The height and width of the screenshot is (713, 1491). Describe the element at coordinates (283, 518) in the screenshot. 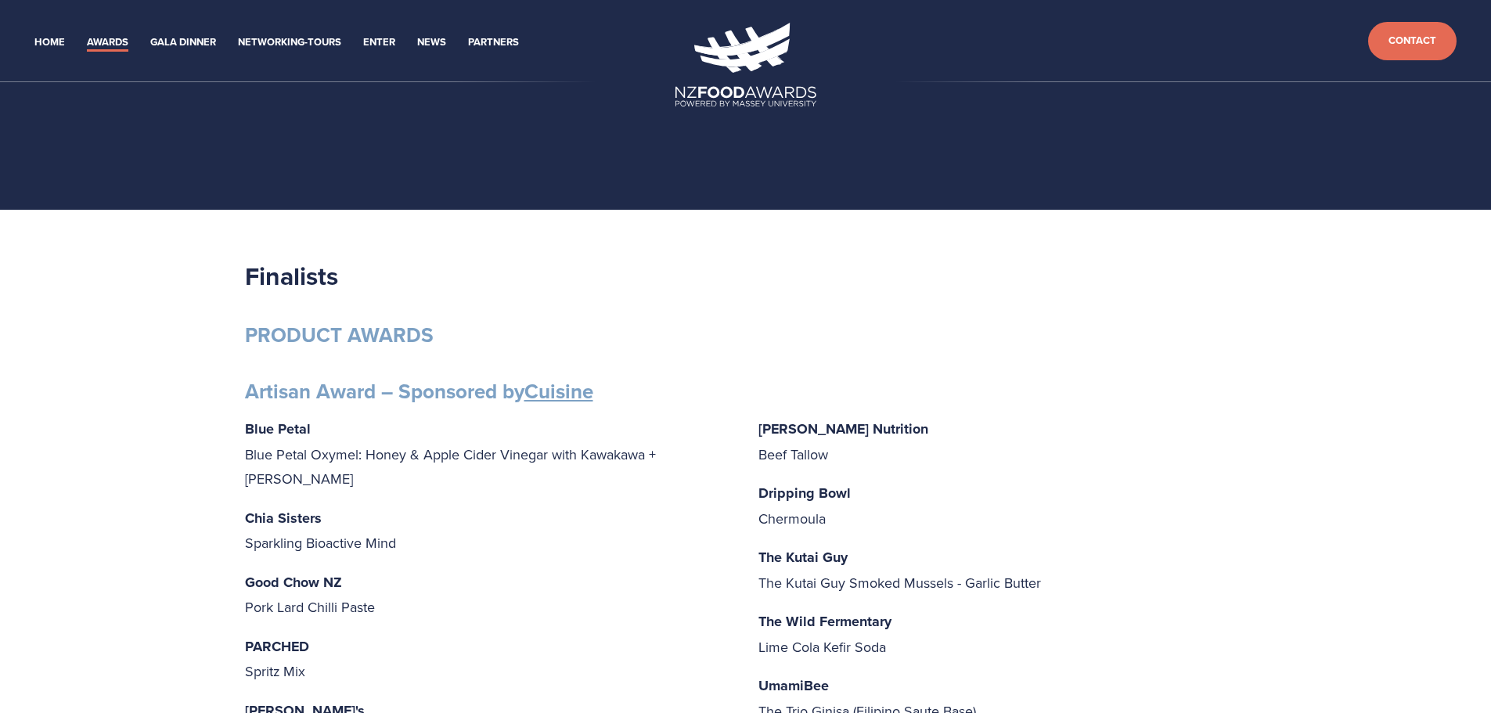

I see `strong: Chia Sisters` at that location.